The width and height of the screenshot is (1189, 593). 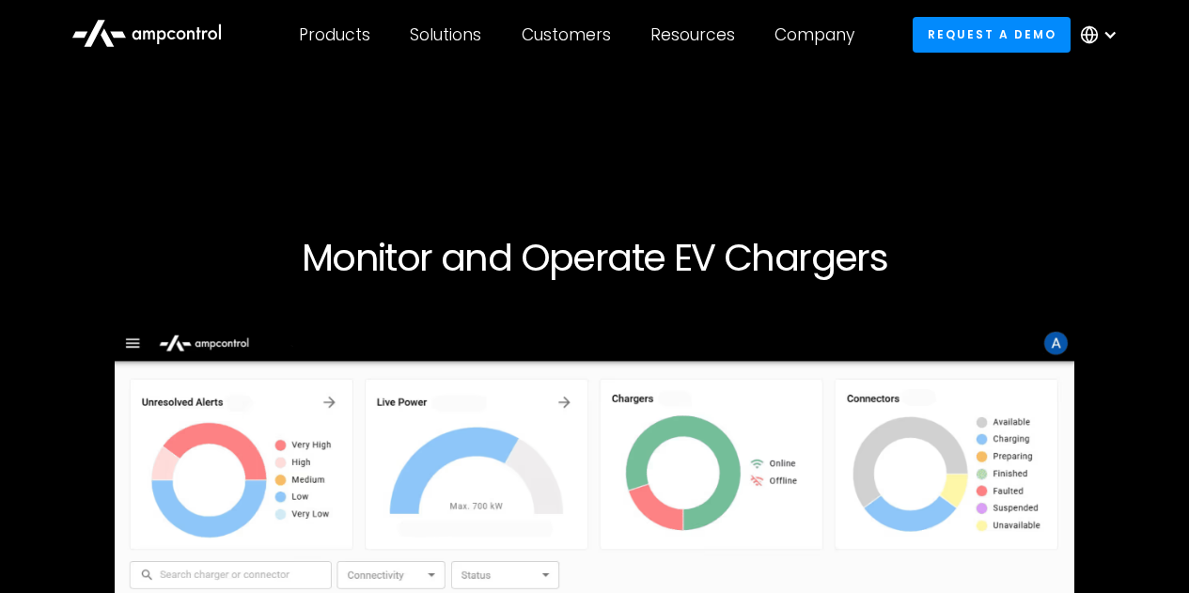 I want to click on div: Resources, so click(x=693, y=35).